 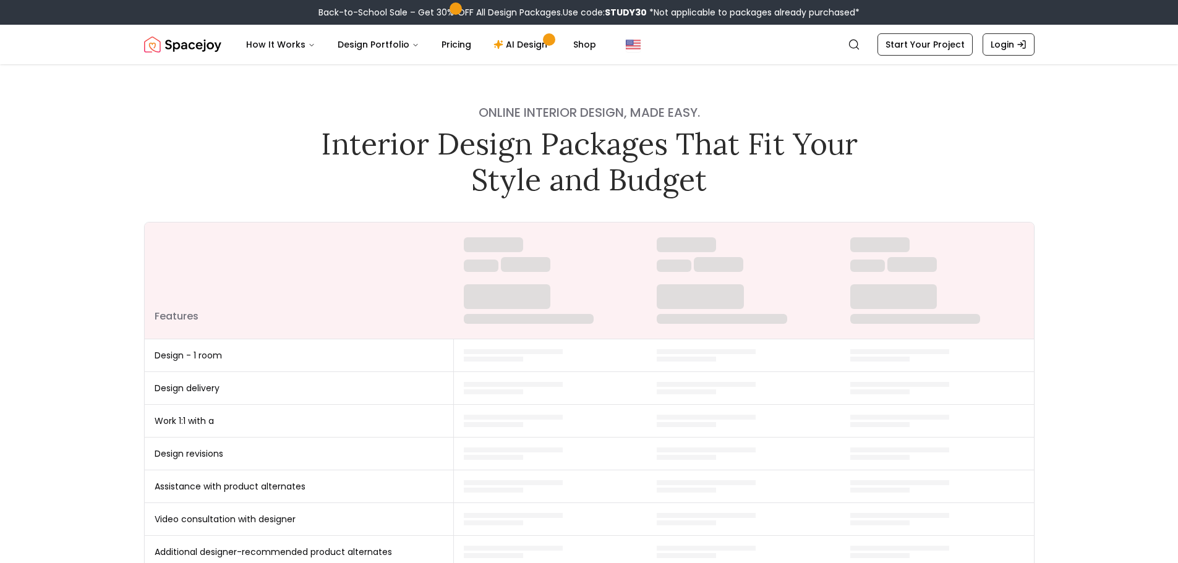 What do you see at coordinates (299, 454) in the screenshot?
I see `td: Design revisions` at bounding box center [299, 454].